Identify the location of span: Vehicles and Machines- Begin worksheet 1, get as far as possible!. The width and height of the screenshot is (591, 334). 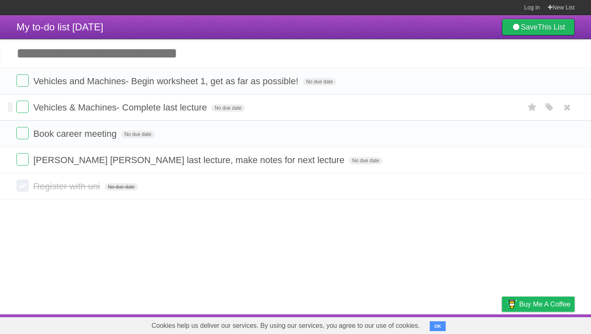
(167, 81).